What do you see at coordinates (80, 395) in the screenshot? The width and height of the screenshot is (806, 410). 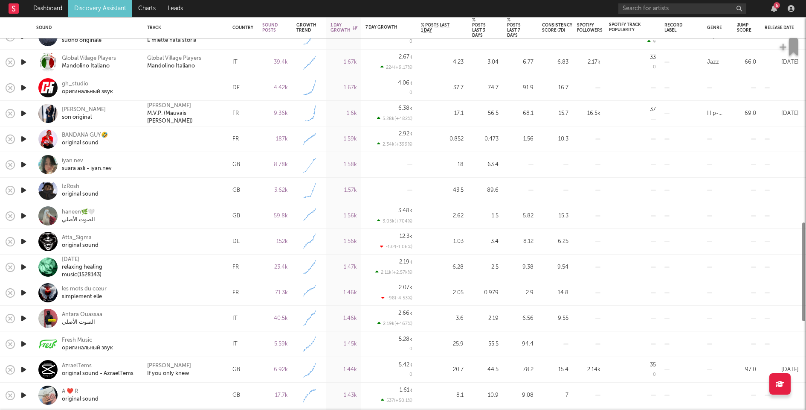 I see `a: A ❤️ Roriginal sound` at bounding box center [80, 395].